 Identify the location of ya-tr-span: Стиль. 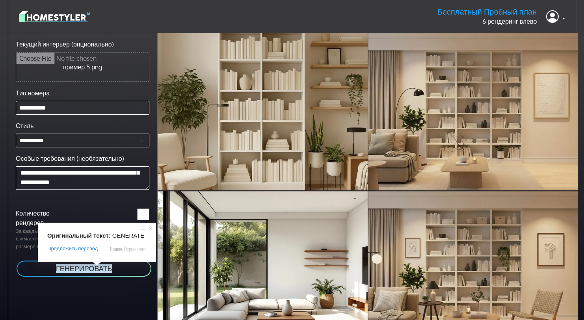
(25, 126).